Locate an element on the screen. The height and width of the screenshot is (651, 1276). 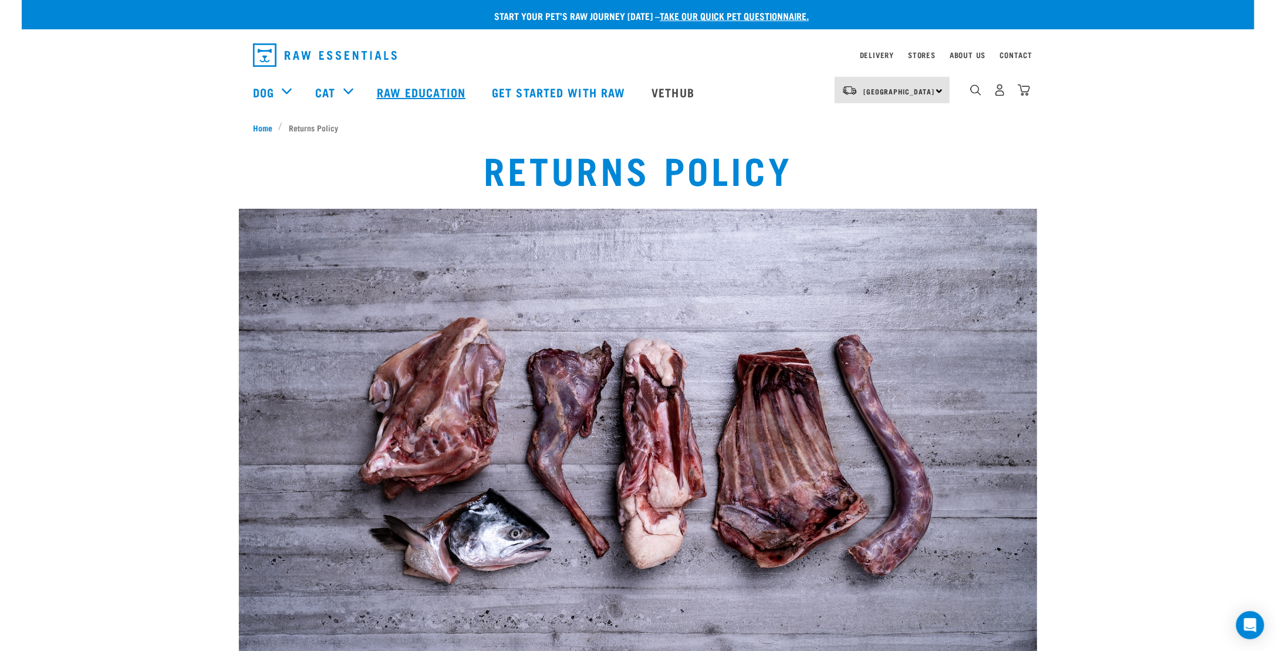
img: user.png is located at coordinates (999, 90).